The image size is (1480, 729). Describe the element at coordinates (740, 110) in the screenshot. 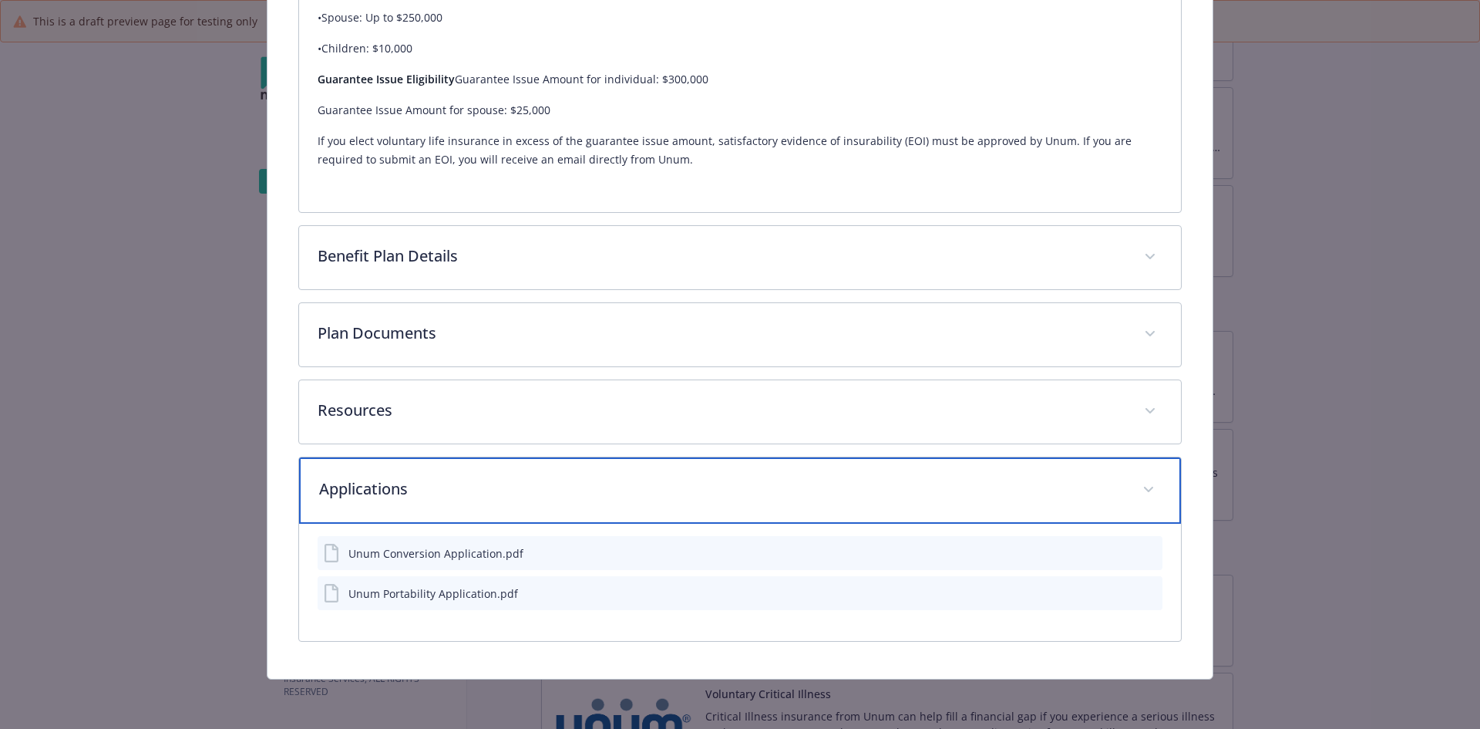

I see `p: Guarantee Issue Amount for spouse: $25,000` at that location.